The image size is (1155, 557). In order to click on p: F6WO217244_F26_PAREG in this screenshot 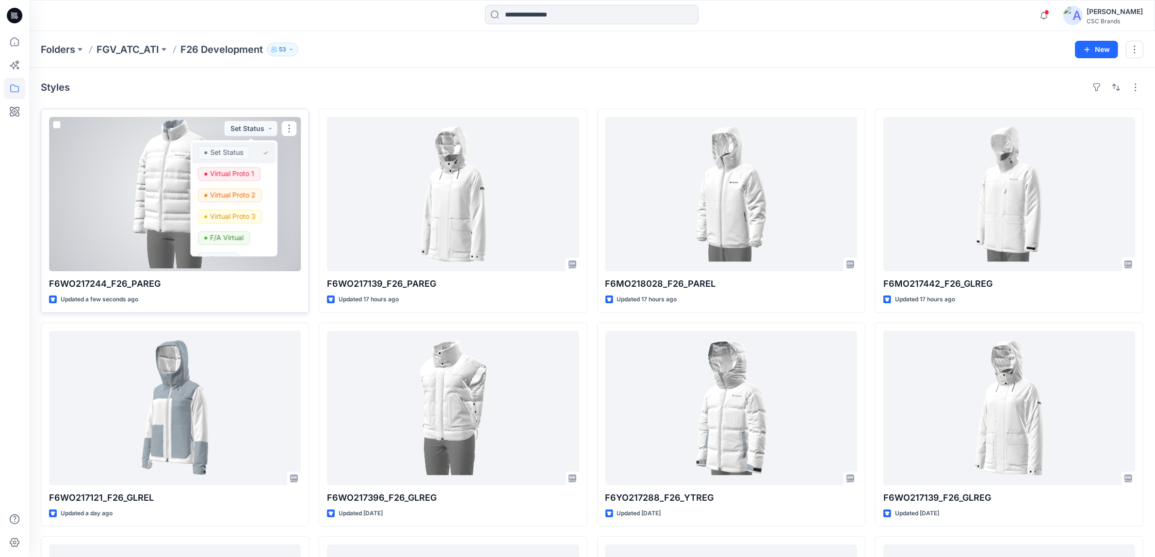, I will do `click(175, 284)`.